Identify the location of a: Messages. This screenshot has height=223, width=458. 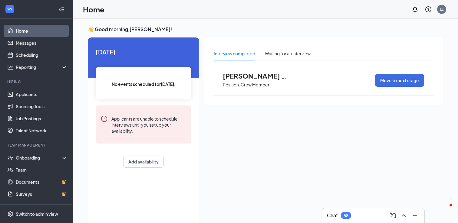
(41, 43).